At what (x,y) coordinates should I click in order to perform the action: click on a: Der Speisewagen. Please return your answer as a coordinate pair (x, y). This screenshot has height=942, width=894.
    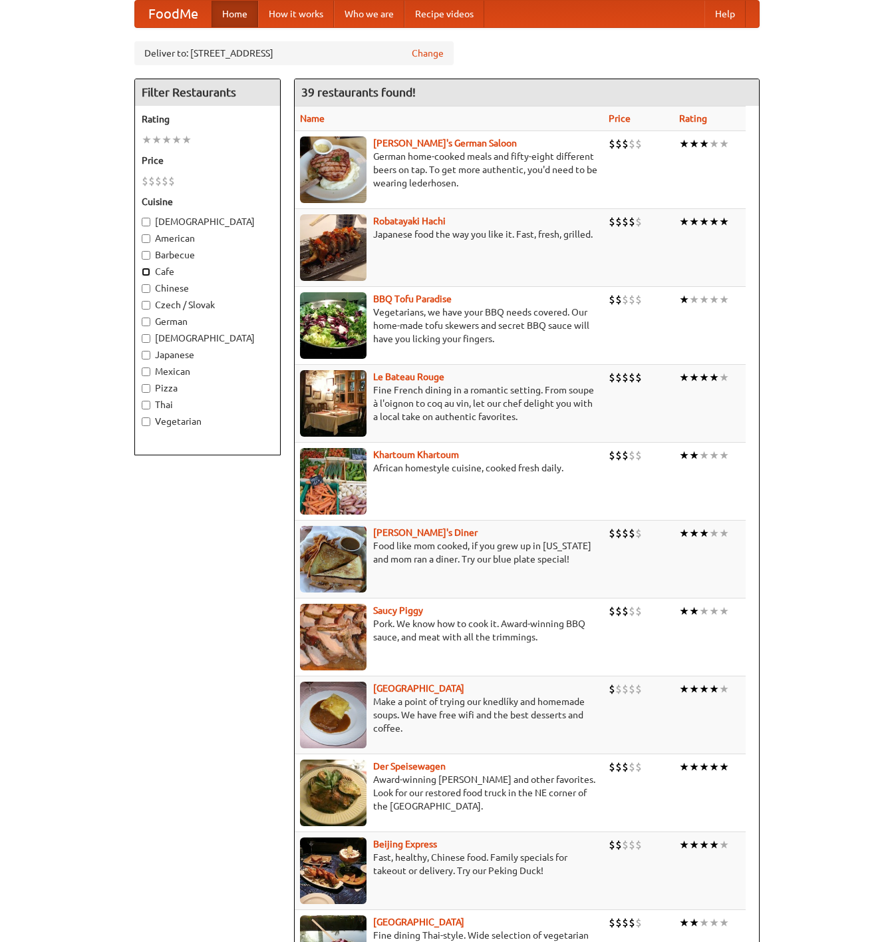
    Looking at the image, I should click on (409, 766).